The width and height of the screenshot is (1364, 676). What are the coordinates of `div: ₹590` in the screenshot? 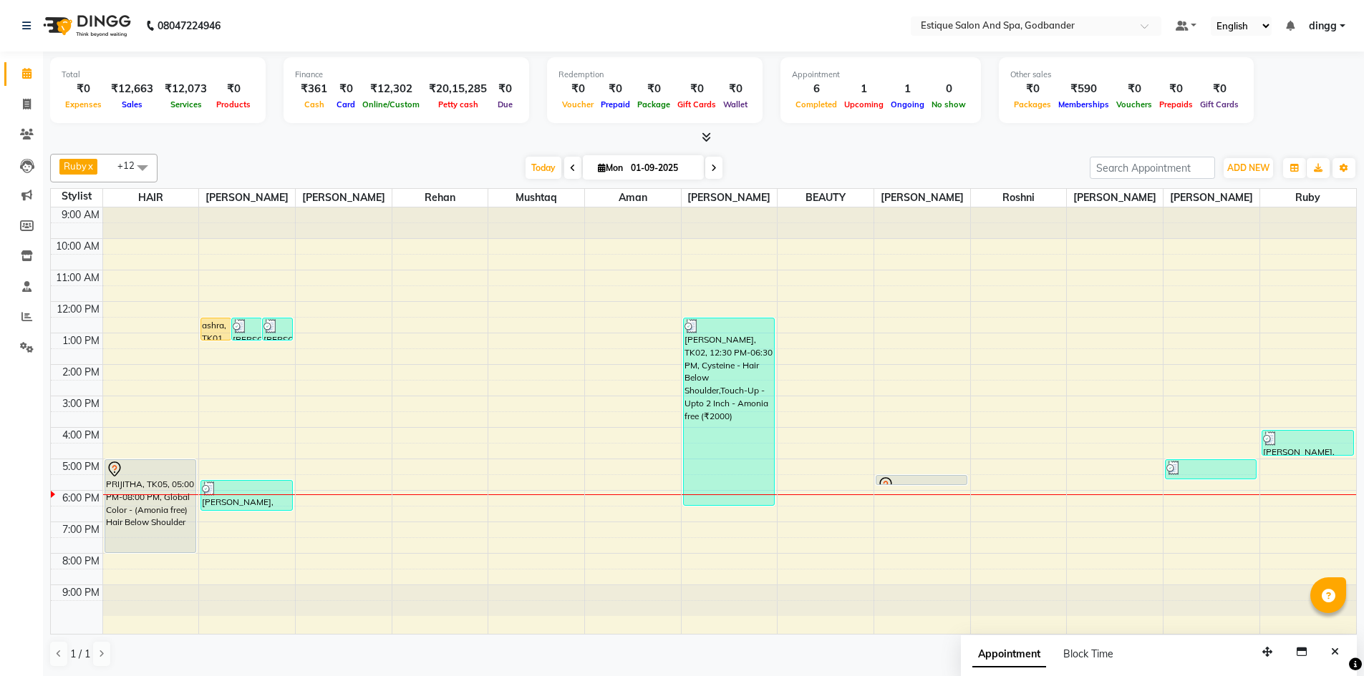 It's located at (1083, 89).